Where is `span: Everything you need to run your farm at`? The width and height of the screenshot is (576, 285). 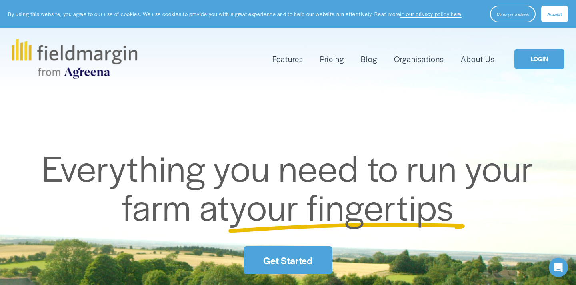 span: Everything you need to run your farm at is located at coordinates (292, 186).